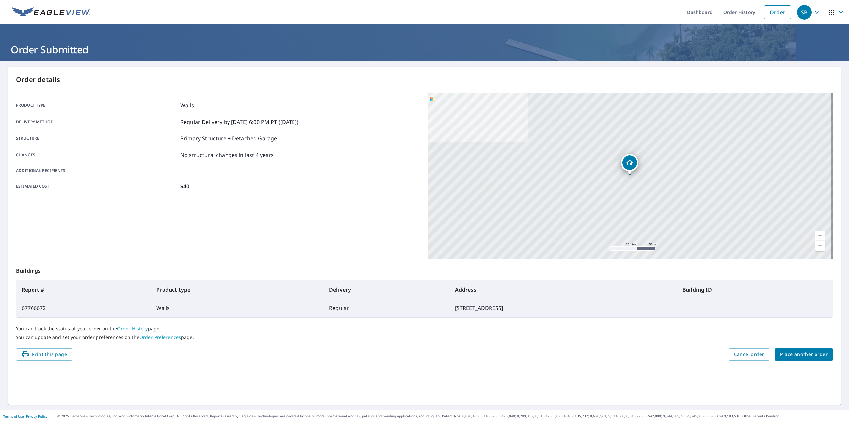 This screenshot has width=849, height=422. Describe the element at coordinates (425, 269) in the screenshot. I see `p: Buildings` at that location.